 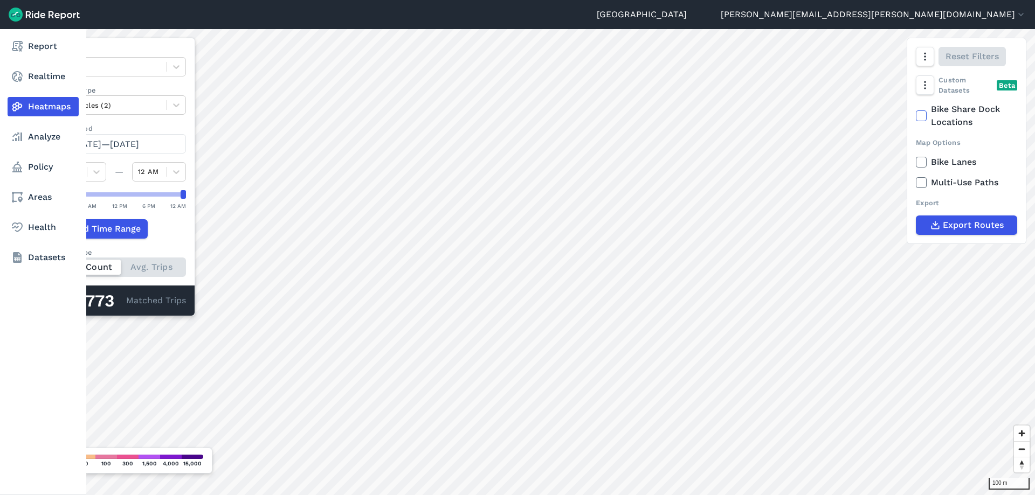 What do you see at coordinates (1021, 464) in the screenshot?
I see `button: Reset bearing to north` at bounding box center [1021, 464].